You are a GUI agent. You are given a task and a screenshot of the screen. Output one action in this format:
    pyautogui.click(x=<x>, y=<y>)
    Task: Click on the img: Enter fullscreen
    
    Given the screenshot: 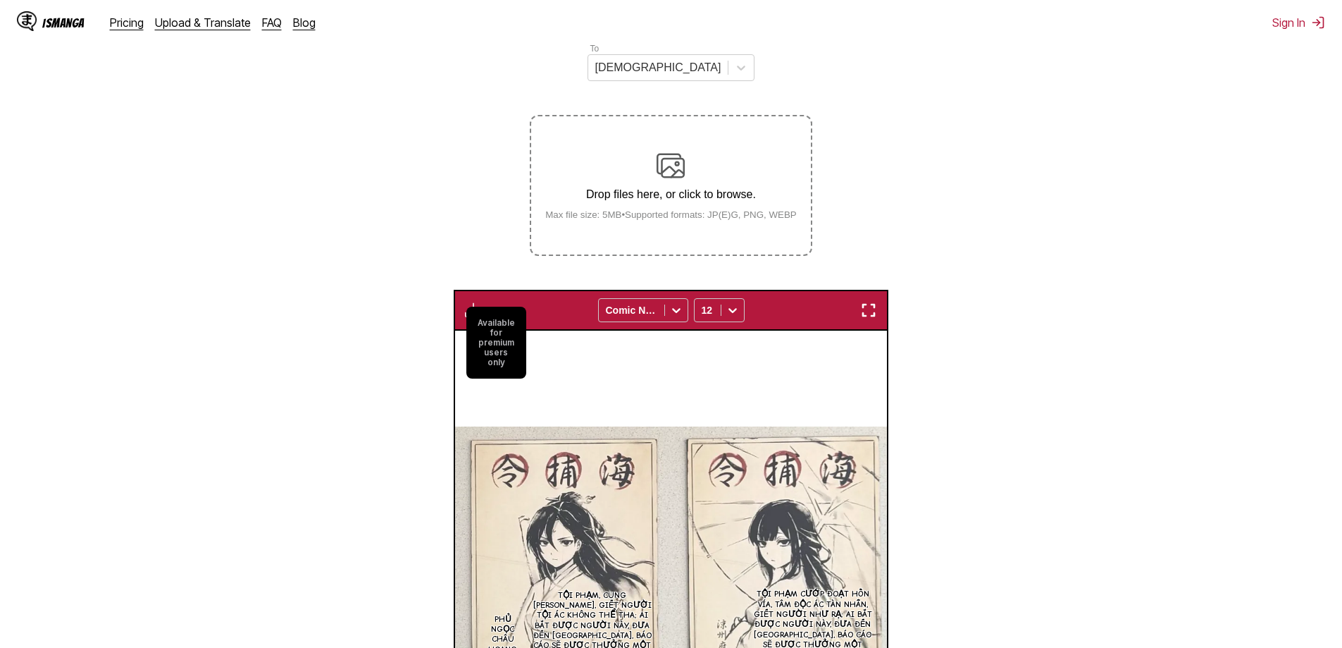 What is the action you would take?
    pyautogui.click(x=869, y=310)
    